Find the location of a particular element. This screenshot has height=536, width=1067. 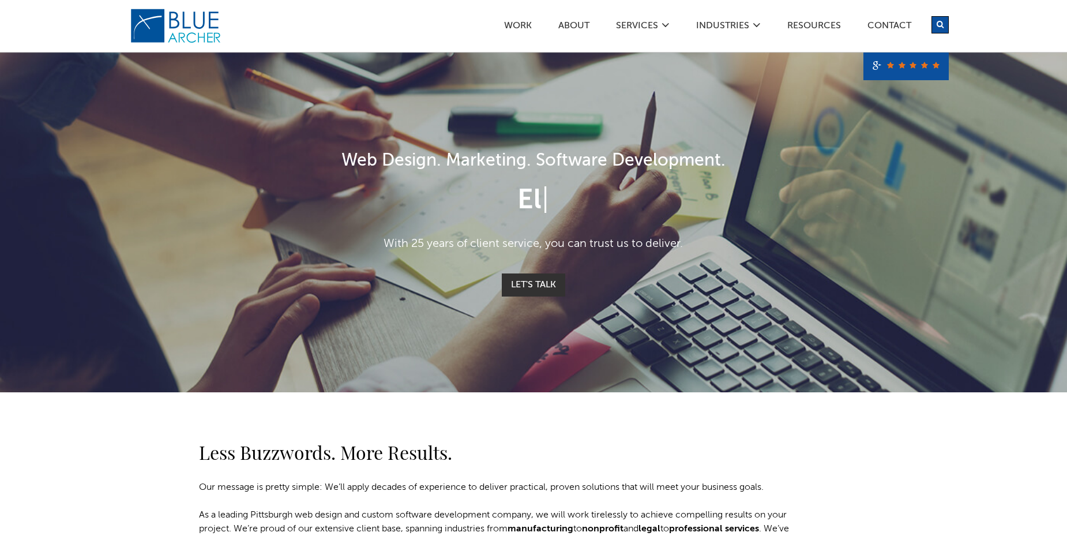

span: El is located at coordinates (530, 201).